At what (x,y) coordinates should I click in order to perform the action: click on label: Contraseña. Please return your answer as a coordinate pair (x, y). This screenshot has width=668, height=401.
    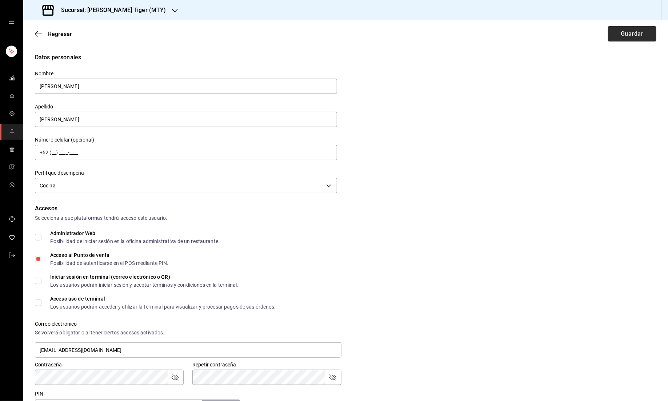
    Looking at the image, I should click on (109, 365).